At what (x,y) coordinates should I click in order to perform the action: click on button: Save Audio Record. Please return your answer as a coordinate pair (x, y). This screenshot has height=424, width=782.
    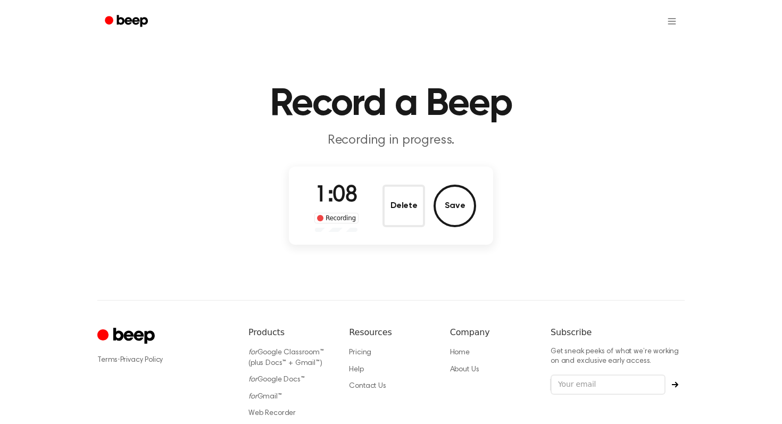
    Looking at the image, I should click on (455, 206).